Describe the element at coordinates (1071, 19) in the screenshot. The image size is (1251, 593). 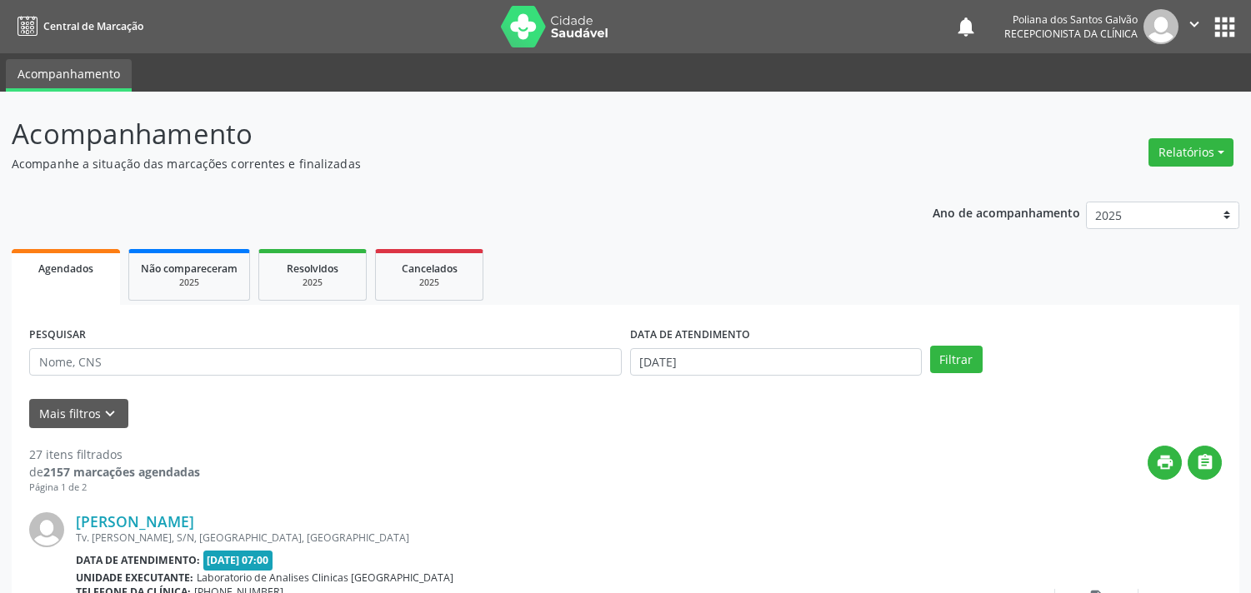
I see `div: Poliana dos Santos Galvão` at that location.